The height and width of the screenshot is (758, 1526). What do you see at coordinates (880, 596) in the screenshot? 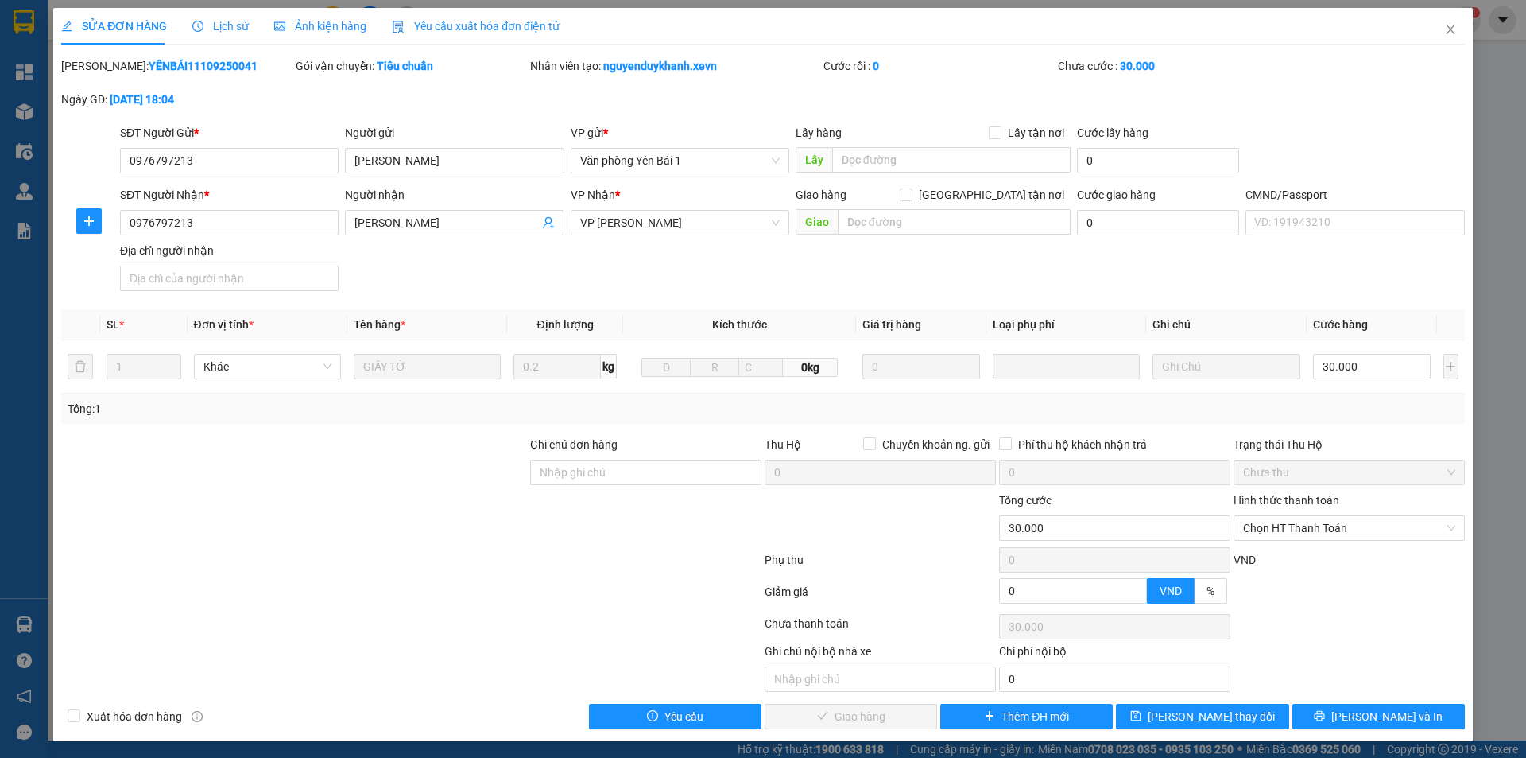
I see `div: Giảm giá` at bounding box center [880, 596].